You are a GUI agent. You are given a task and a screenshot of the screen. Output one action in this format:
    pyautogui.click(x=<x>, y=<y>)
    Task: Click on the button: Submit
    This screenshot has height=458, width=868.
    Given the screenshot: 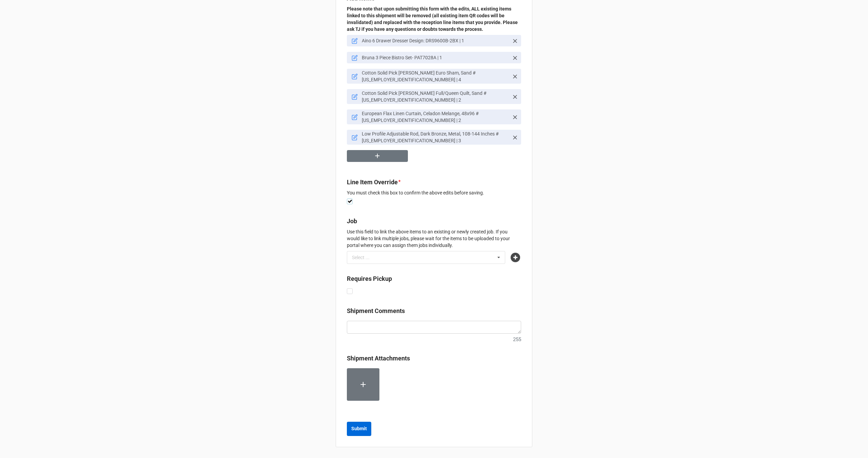 What is the action you would take?
    pyautogui.click(x=359, y=429)
    